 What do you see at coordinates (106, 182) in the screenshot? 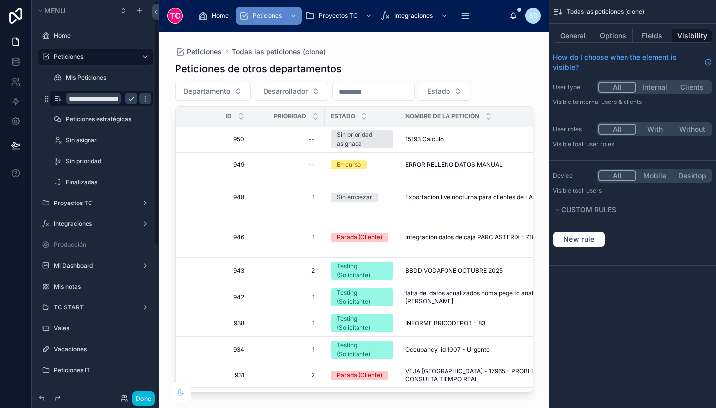
I see `a: Finalizadas` at bounding box center [106, 182].